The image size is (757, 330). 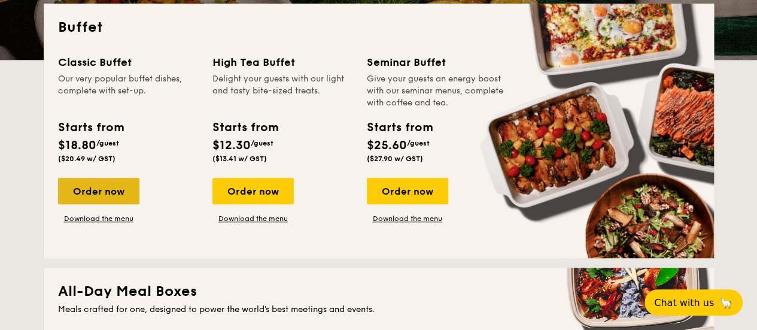 I want to click on h2: All-Day Meal Boxes, so click(x=379, y=291).